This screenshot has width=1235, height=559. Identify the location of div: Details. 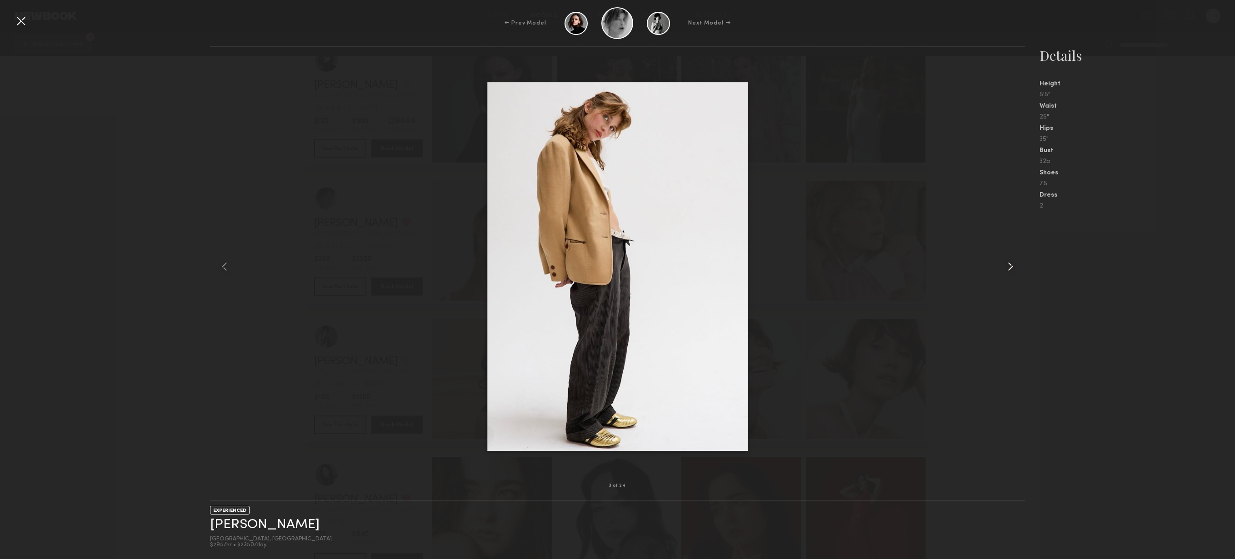
(1137, 55).